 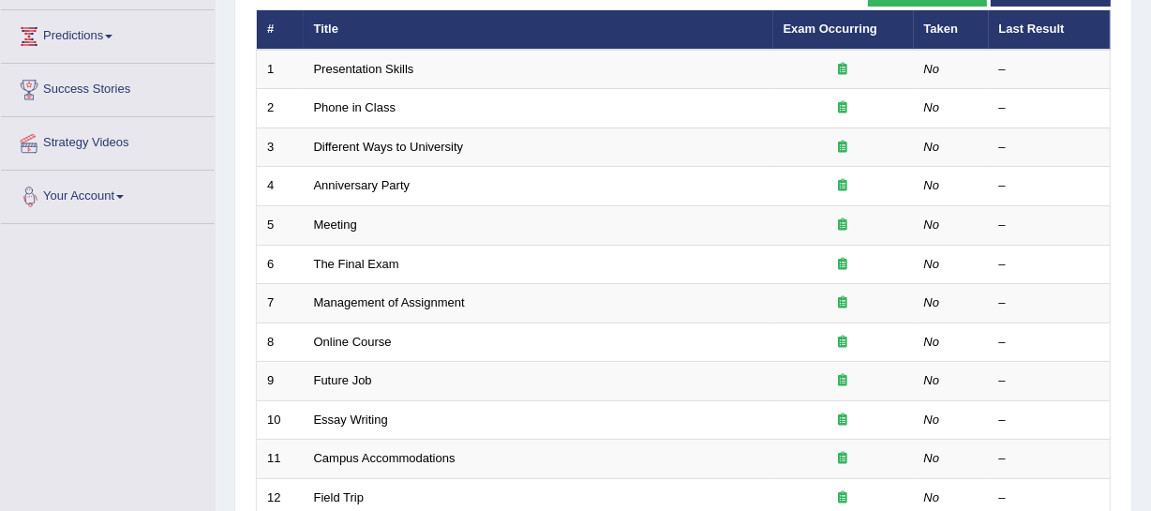 What do you see at coordinates (280, 264) in the screenshot?
I see `td: 6` at bounding box center [280, 264].